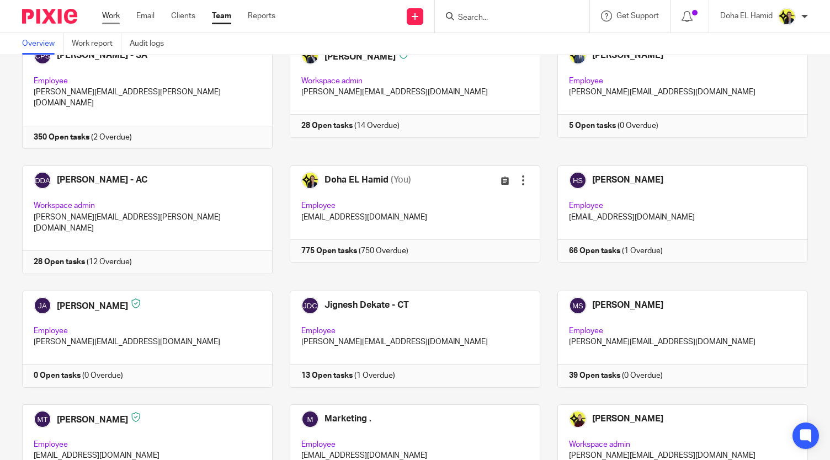 This screenshot has height=460, width=830. Describe the element at coordinates (787, 17) in the screenshot. I see `img: Doha-Starbridge.jpg` at that location.